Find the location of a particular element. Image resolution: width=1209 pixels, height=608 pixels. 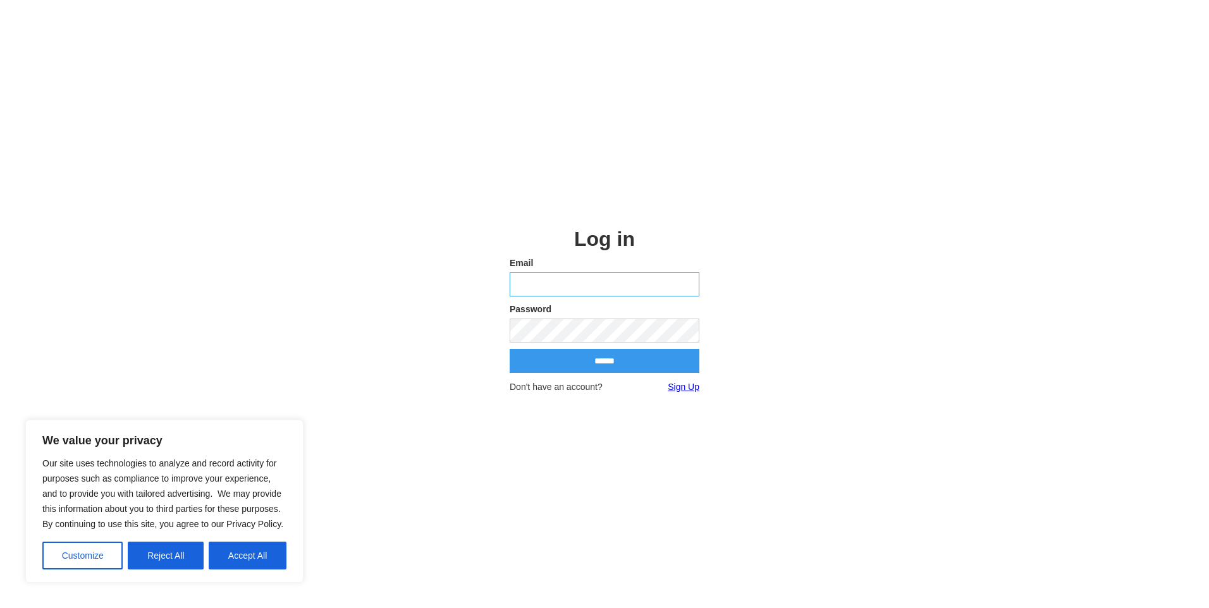

button: Reject All is located at coordinates (166, 556).